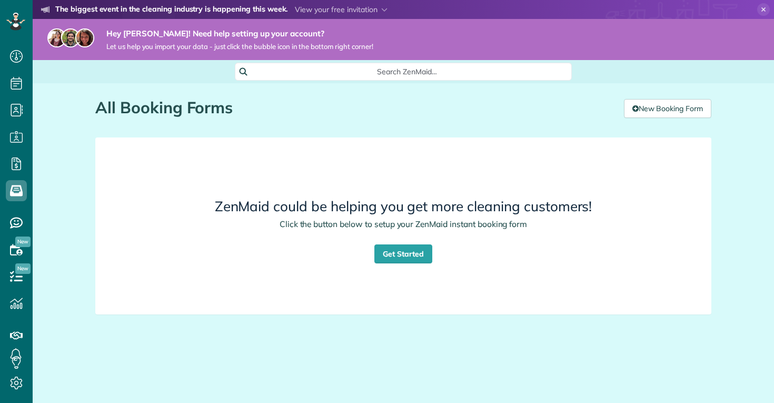 This screenshot has height=403, width=774. I want to click on img: jorge-587dff0eeaa6aab1f244e6dc62b8924c3b6ad411094392a53c71c6c4a576187d.jpg, so click(71, 38).